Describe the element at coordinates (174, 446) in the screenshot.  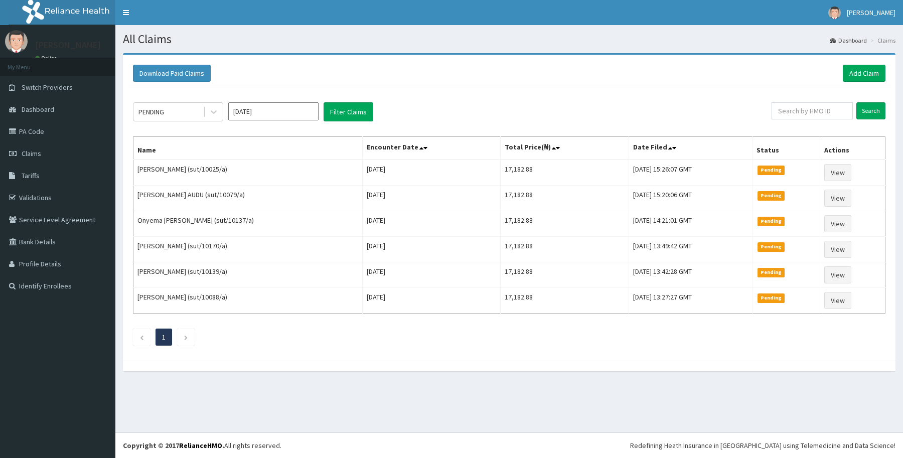
I see `strong: Copyright © 2017 .` at that location.